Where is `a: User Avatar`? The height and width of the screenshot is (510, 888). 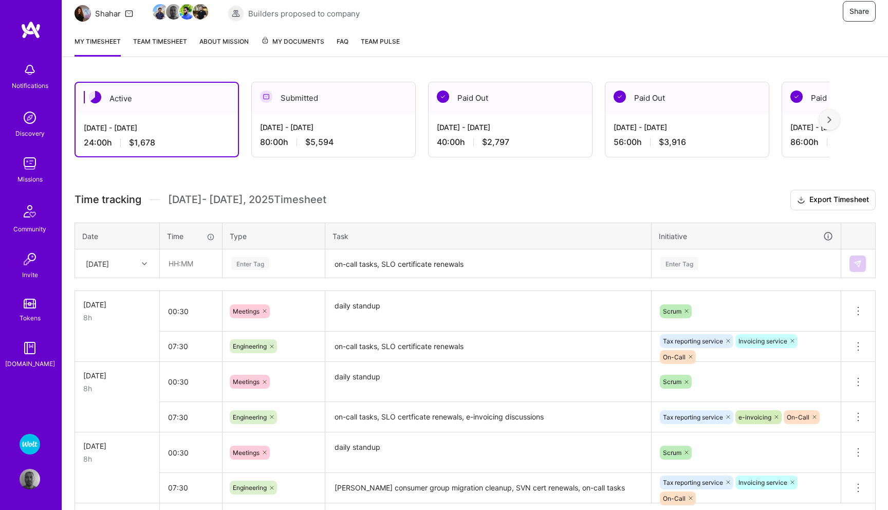
a: User Avatar is located at coordinates (30, 479).